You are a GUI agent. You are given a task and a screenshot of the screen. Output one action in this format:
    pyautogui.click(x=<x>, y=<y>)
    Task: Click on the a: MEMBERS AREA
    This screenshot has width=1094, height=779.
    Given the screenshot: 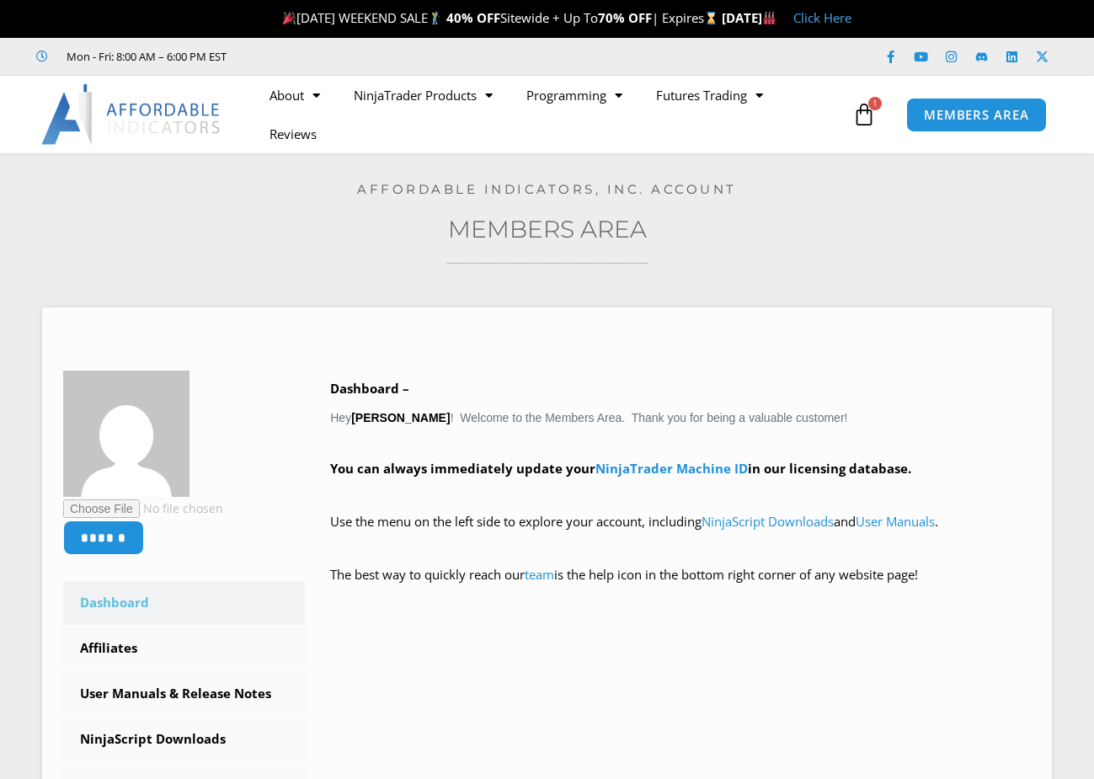 What is the action you would take?
    pyautogui.click(x=976, y=115)
    